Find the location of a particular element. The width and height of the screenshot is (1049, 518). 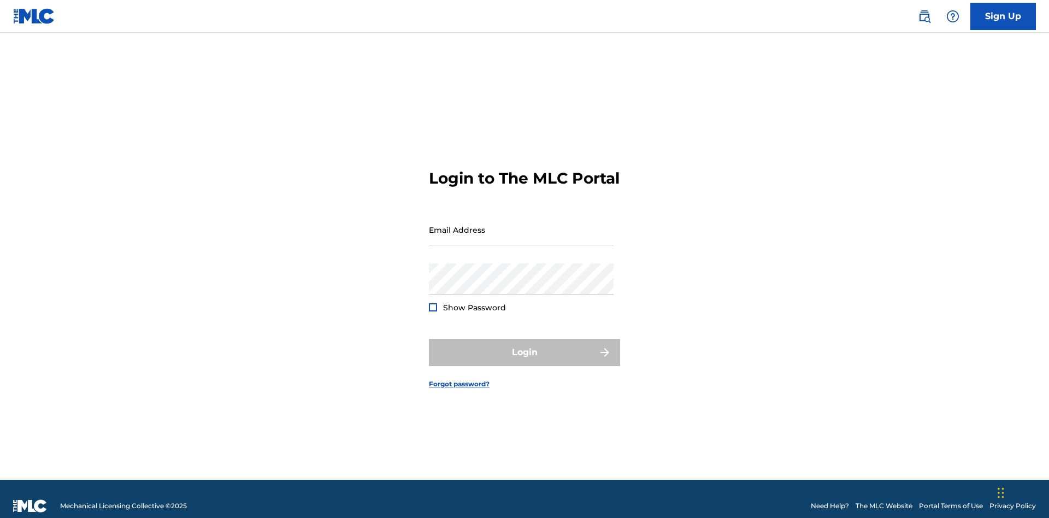

a: Sign Up is located at coordinates (1003, 16).